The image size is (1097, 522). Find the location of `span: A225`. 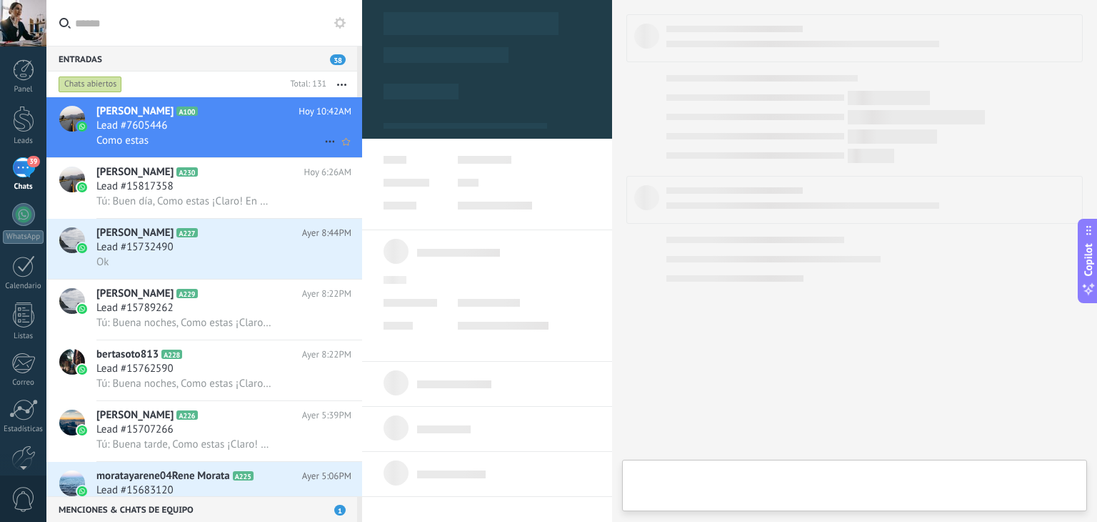

span: A225 is located at coordinates (243, 475).